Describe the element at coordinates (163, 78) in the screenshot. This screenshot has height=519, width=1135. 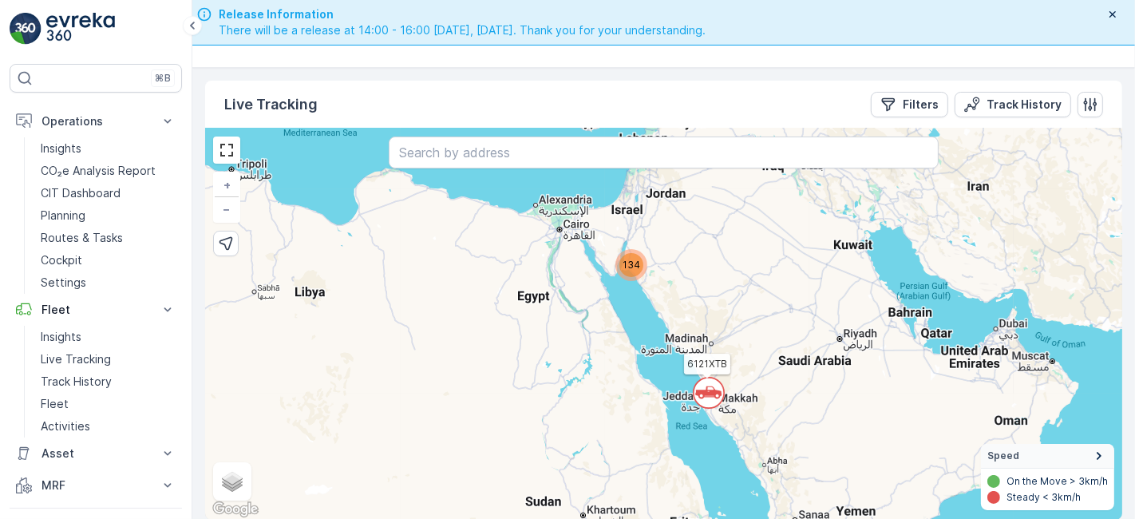
I see `p: ⌘B` at that location.